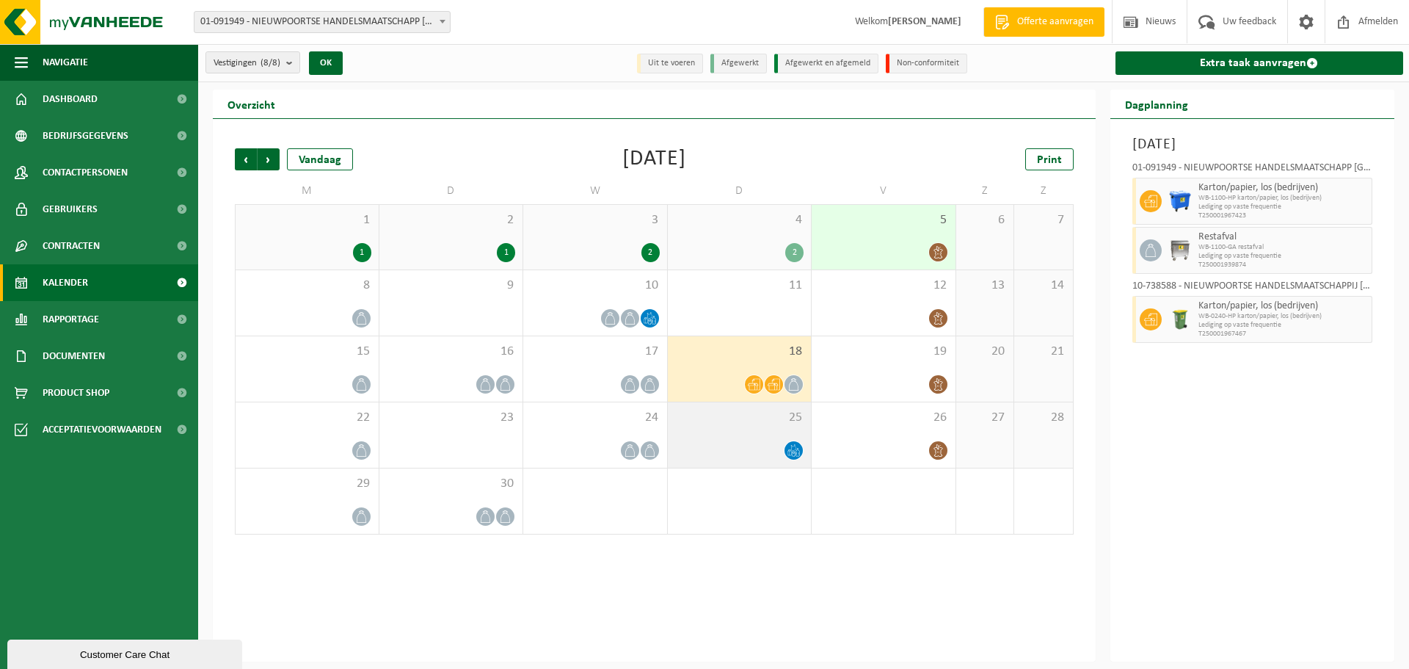 This screenshot has height=669, width=1409. I want to click on span: 01-091949 - NIEUWPOORTSE HANDELSMAATSCHAPP NIEUWPOORT - NIEUWPOORT, so click(322, 22).